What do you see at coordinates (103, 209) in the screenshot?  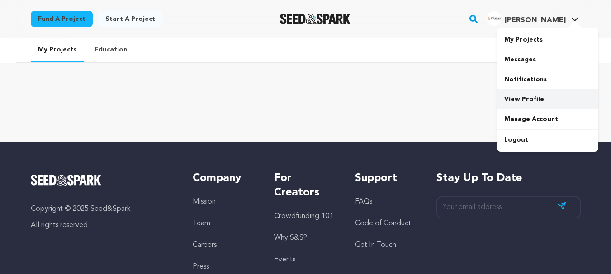 I see `p: Copyright © 2025 Seed&Spark` at bounding box center [103, 209].